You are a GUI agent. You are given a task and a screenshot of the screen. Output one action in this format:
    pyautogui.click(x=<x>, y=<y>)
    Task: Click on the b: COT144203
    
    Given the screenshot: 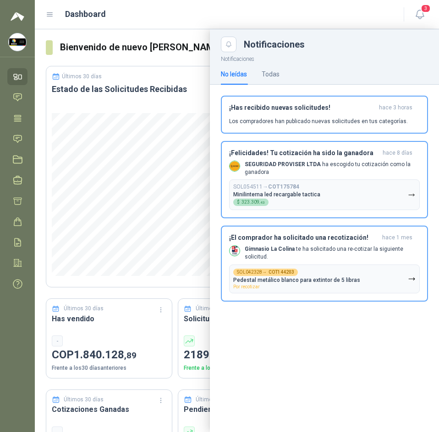 What is the action you would take?
    pyautogui.click(x=281, y=272)
    